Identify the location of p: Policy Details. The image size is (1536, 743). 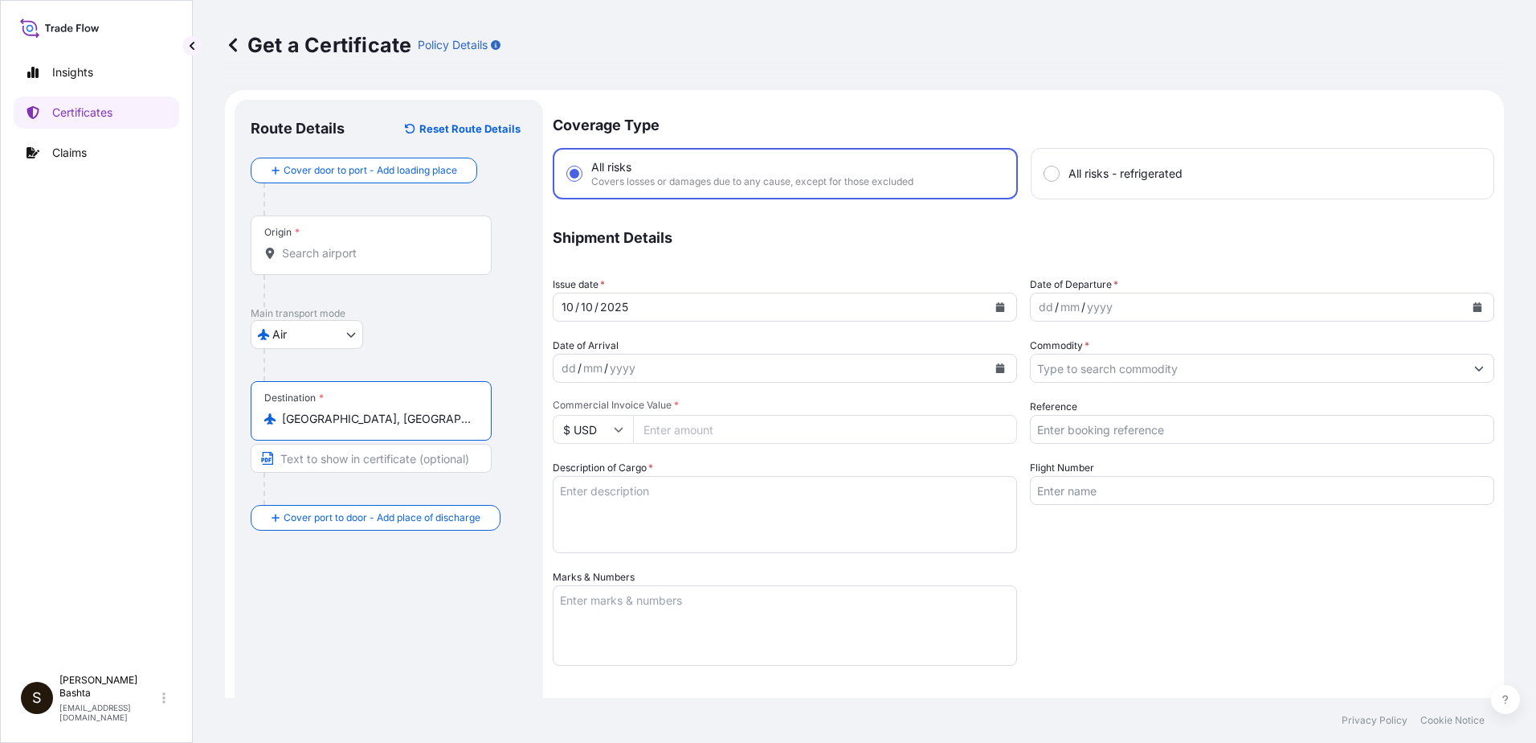
(452, 45).